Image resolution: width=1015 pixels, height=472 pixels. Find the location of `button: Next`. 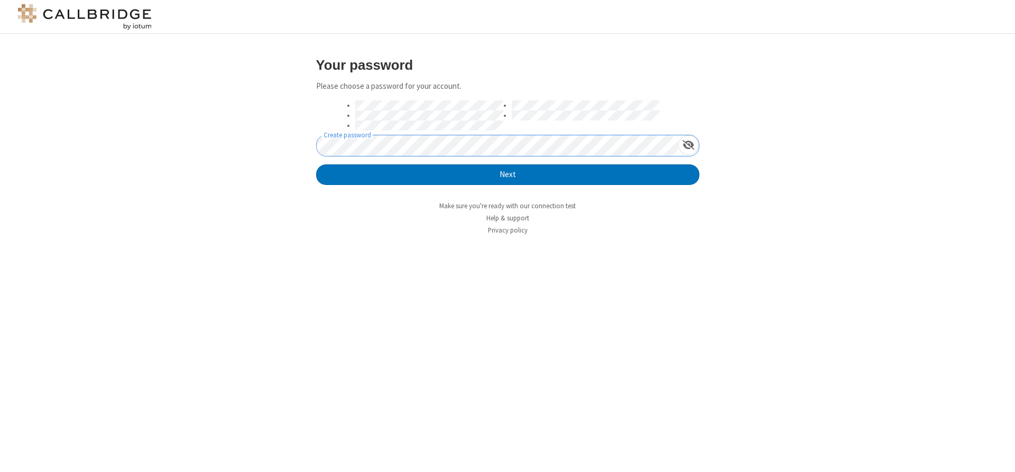

button: Next is located at coordinates (508, 175).